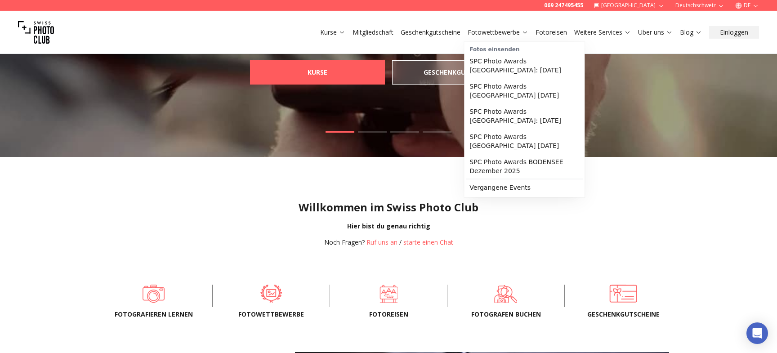 This screenshot has width=777, height=353. Describe the element at coordinates (154, 314) in the screenshot. I see `span: Fotografieren lernen` at that location.